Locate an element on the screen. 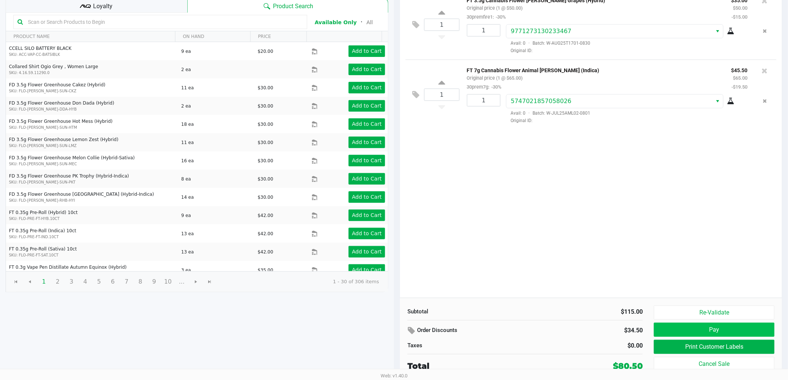 This screenshot has width=788, height=380. td: FD 3.5g Flower Greenhouse Don Dada (Hybrid) is located at coordinates (92, 106).